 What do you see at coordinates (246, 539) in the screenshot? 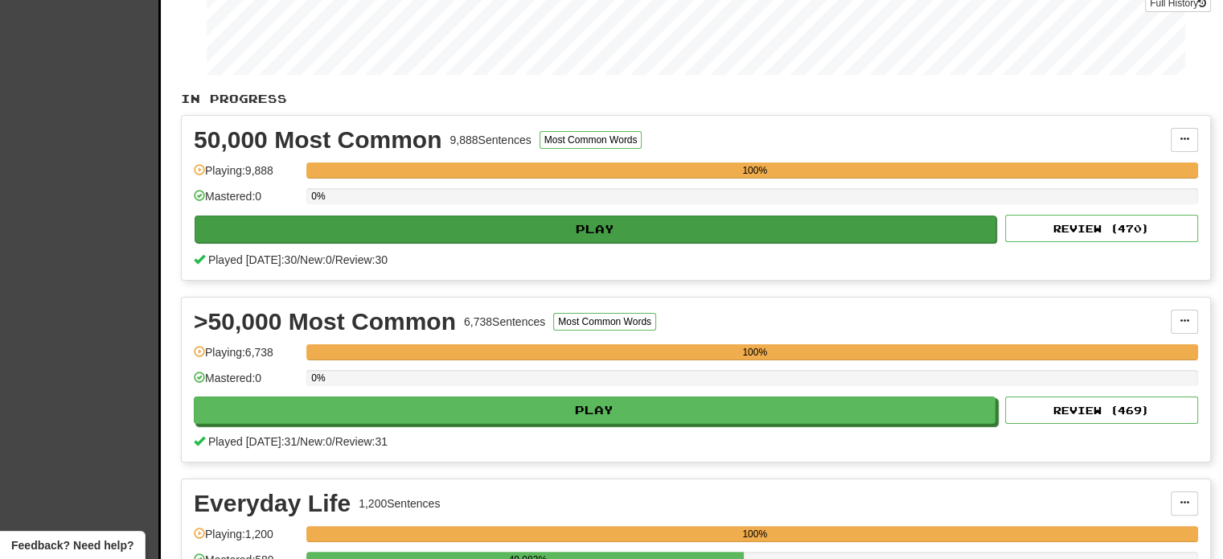
I see `div: Playing: 1,200` at bounding box center [246, 539].